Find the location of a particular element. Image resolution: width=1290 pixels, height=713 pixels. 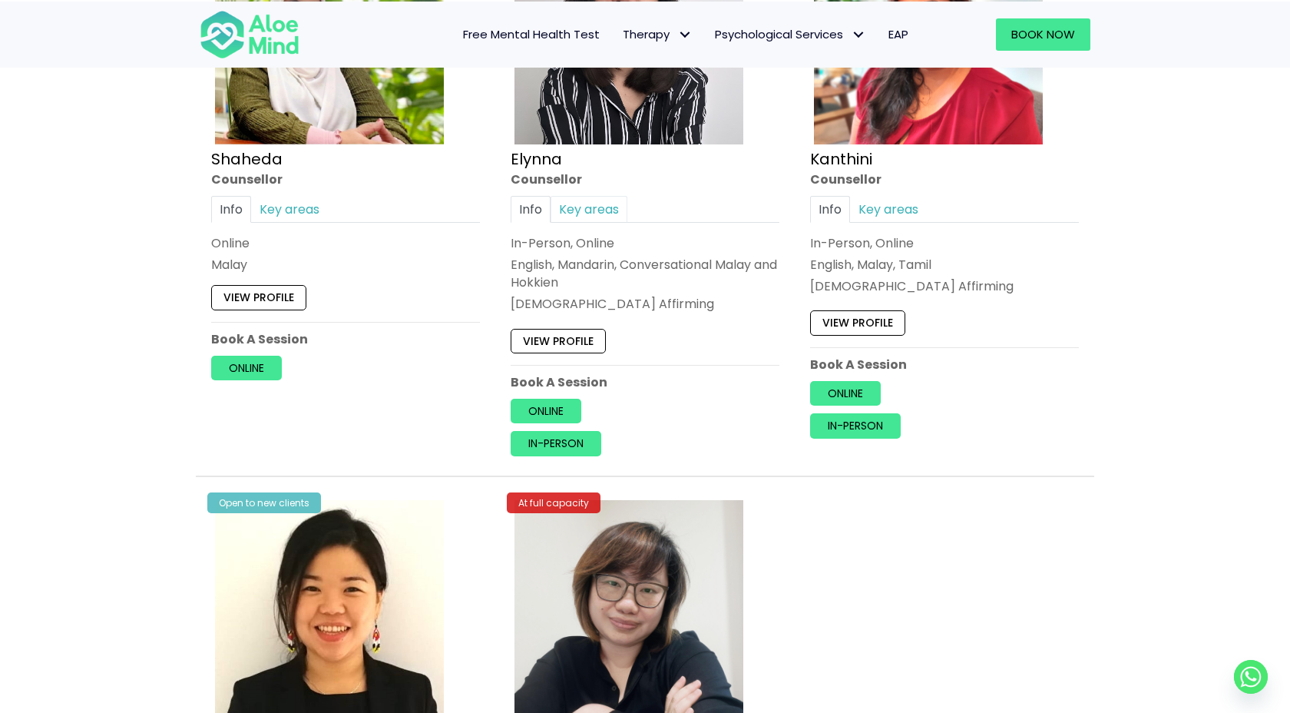

span: Therapy: submenu is located at coordinates (684, 34).